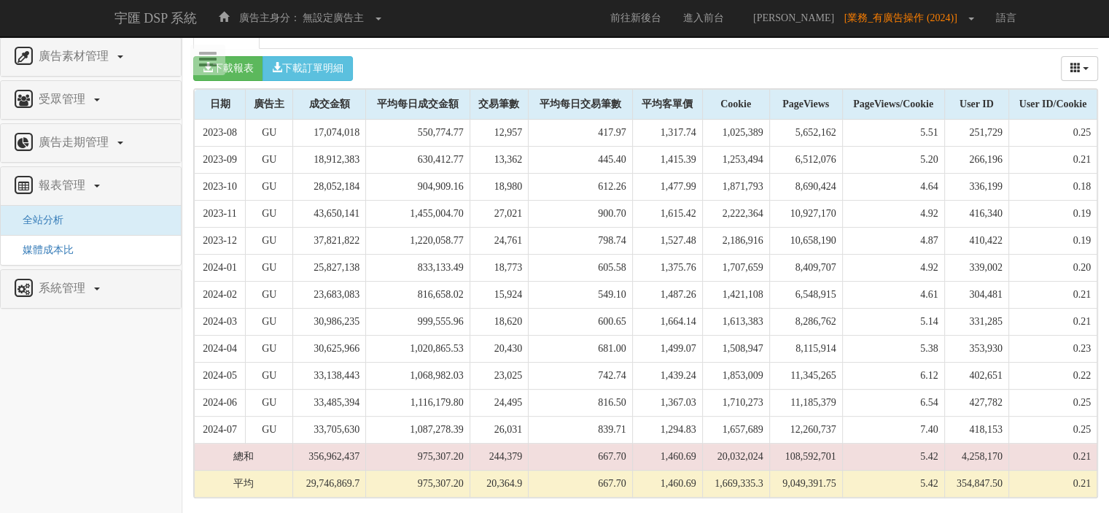  What do you see at coordinates (500, 104) in the screenshot?
I see `div: 交易筆數` at bounding box center [500, 104].